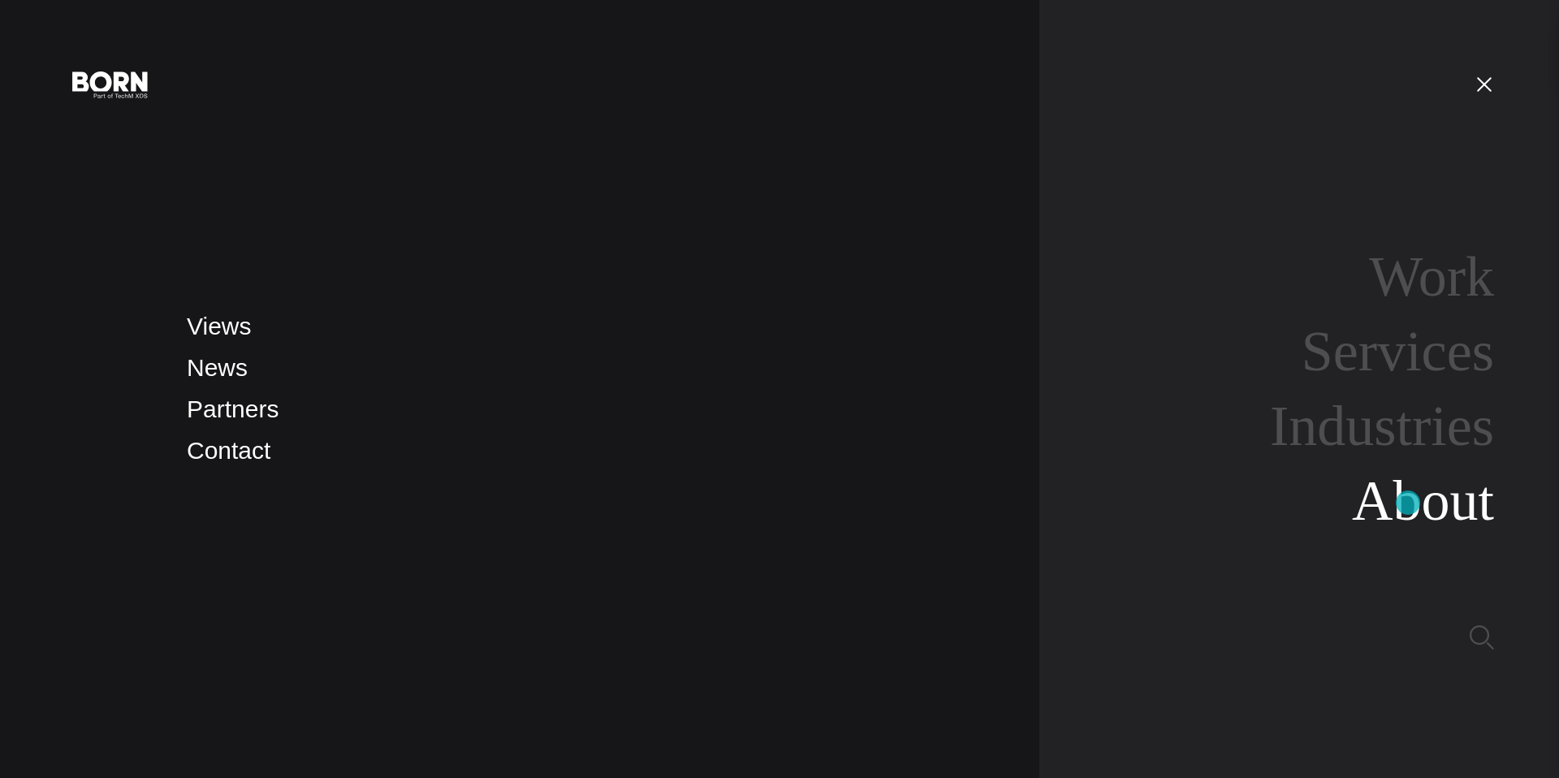 This screenshot has width=1559, height=778. What do you see at coordinates (1397, 351) in the screenshot?
I see `a: Services` at bounding box center [1397, 351].